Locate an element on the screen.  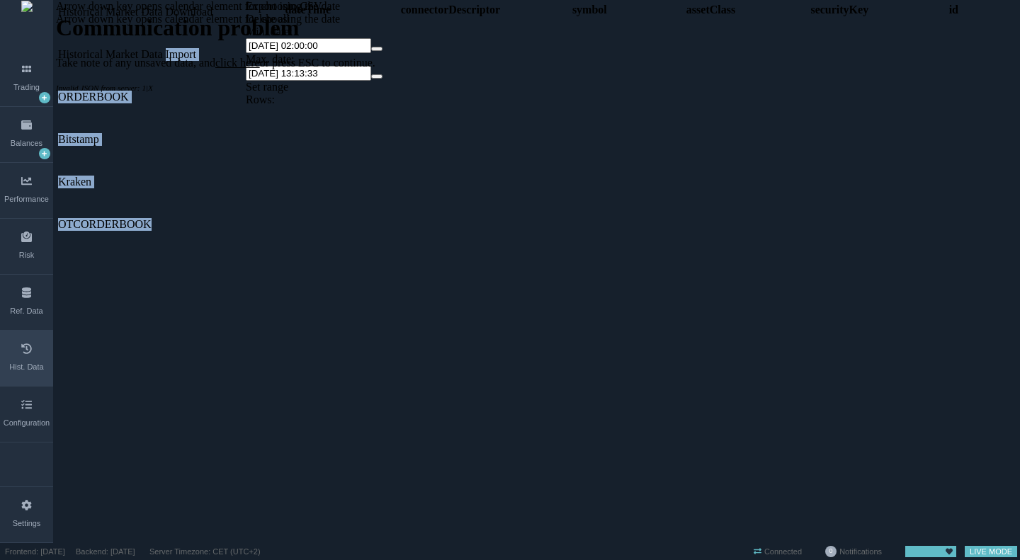
div: Performance is located at coordinates (26, 199).